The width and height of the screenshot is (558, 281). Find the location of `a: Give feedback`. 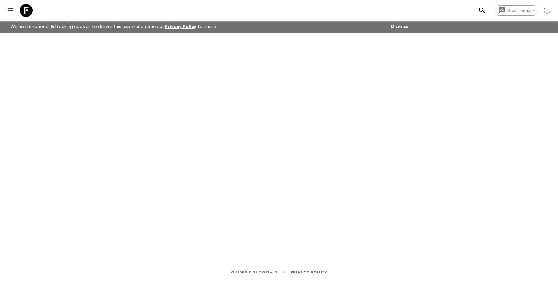

a: Give feedback is located at coordinates (515, 10).